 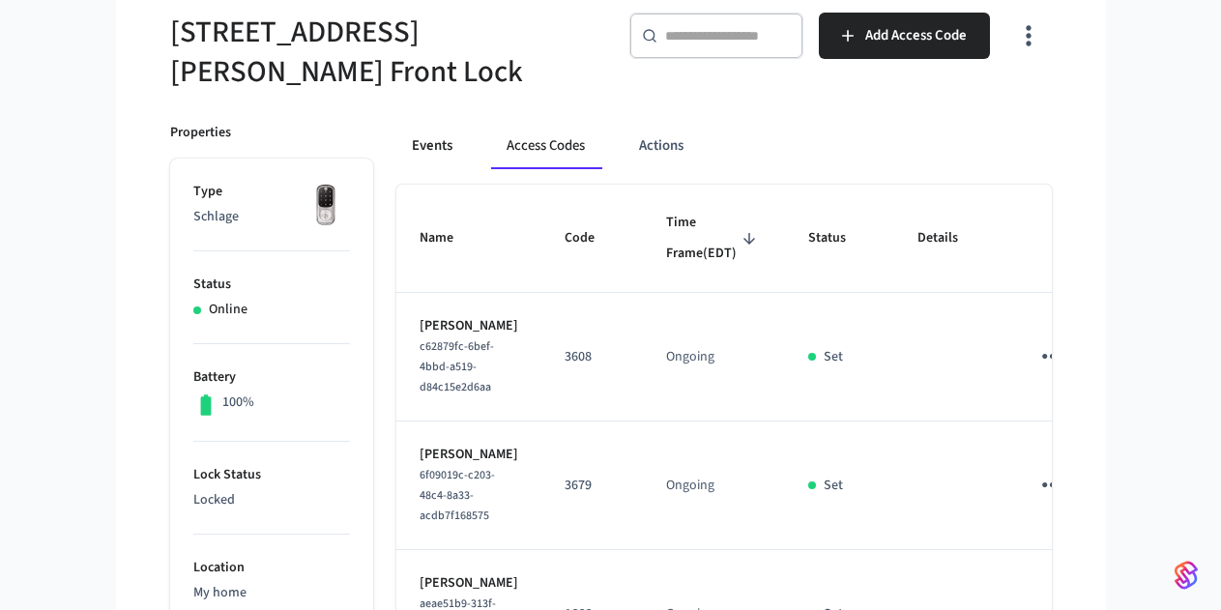 I want to click on span: Time Frame(EDT), so click(x=713, y=238).